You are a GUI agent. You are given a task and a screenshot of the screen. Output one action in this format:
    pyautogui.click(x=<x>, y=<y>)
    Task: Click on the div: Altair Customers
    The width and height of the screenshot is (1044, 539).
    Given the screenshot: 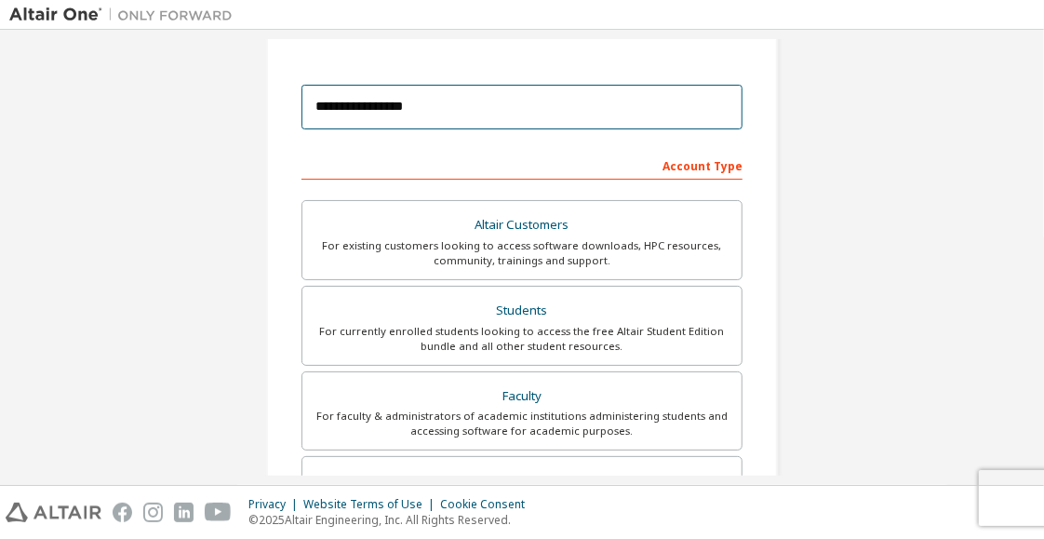 What is the action you would take?
    pyautogui.click(x=522, y=225)
    